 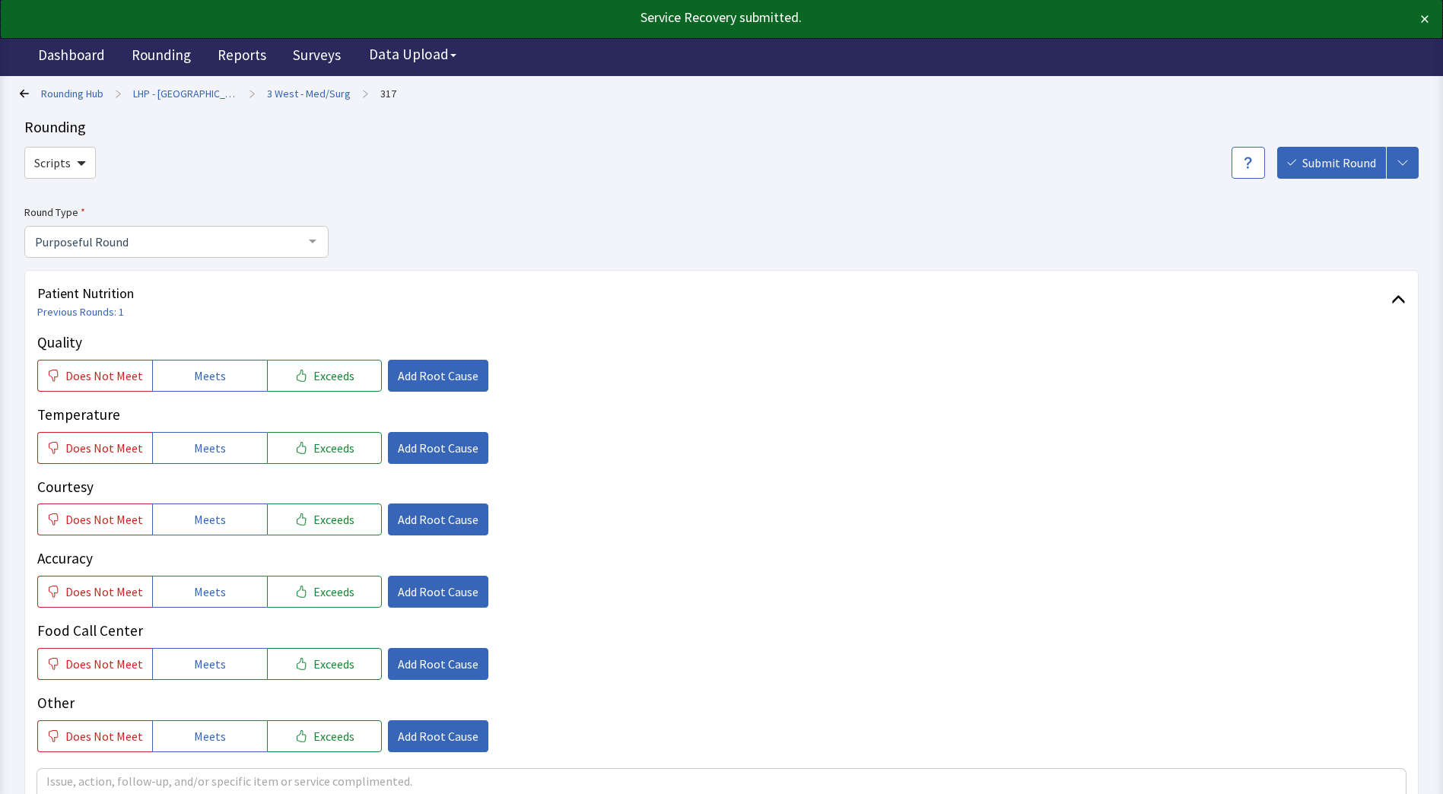 I want to click on a: 3 West - Med/Surg, so click(x=309, y=94).